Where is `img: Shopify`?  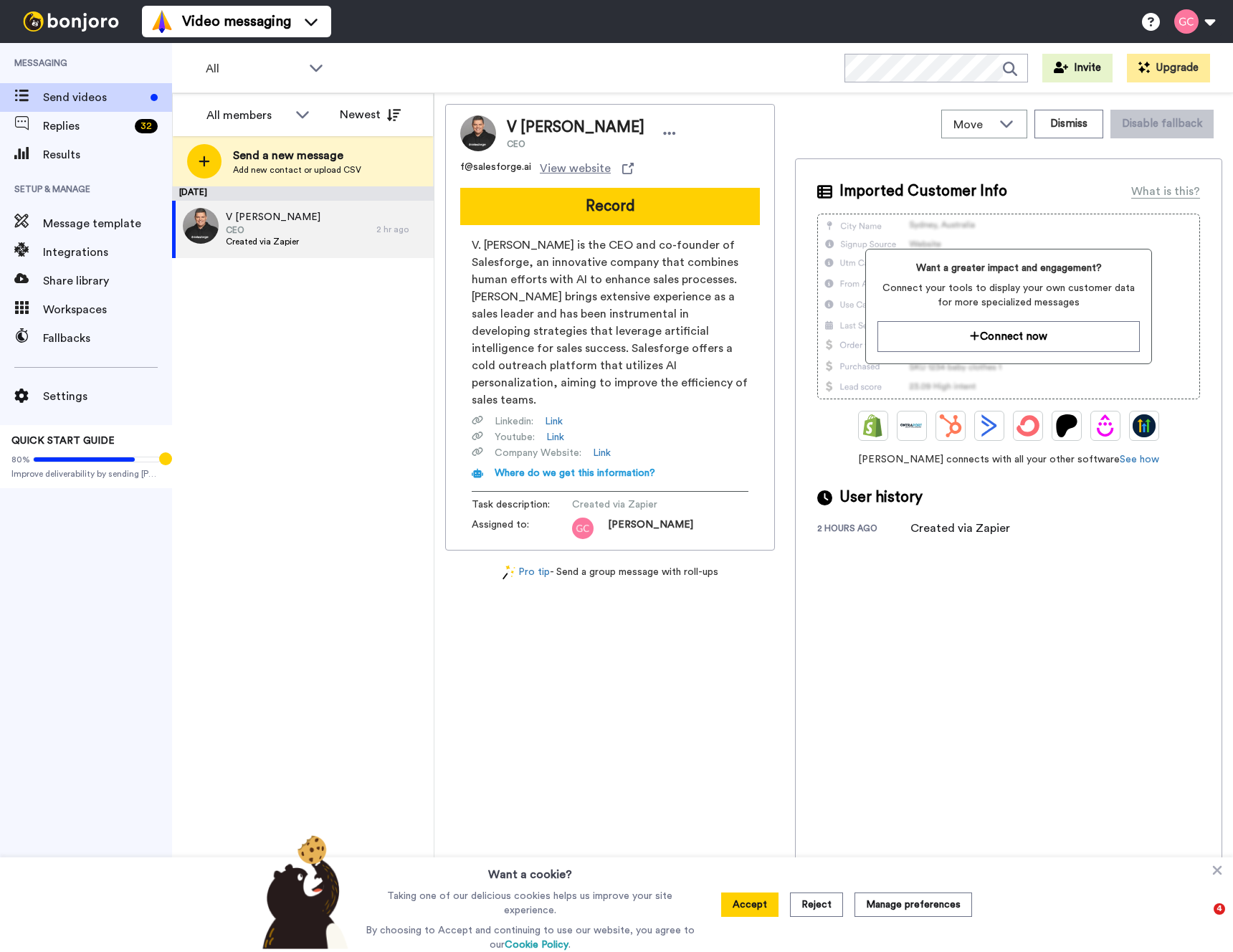
img: Shopify is located at coordinates (873, 426).